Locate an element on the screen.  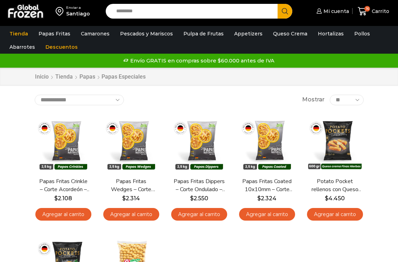
bdi: 4.450 is located at coordinates (335, 198).